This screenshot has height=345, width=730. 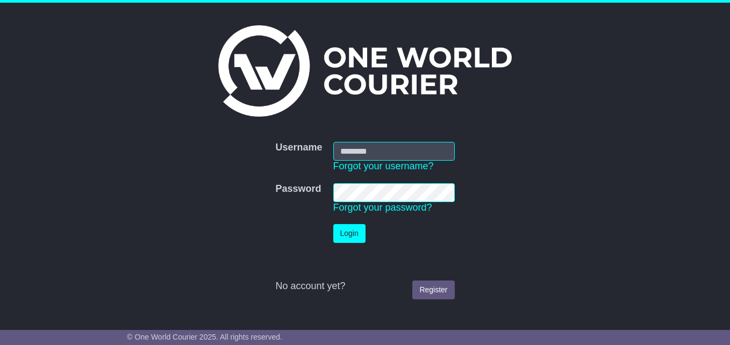 What do you see at coordinates (433, 290) in the screenshot?
I see `a: Register` at bounding box center [433, 290].